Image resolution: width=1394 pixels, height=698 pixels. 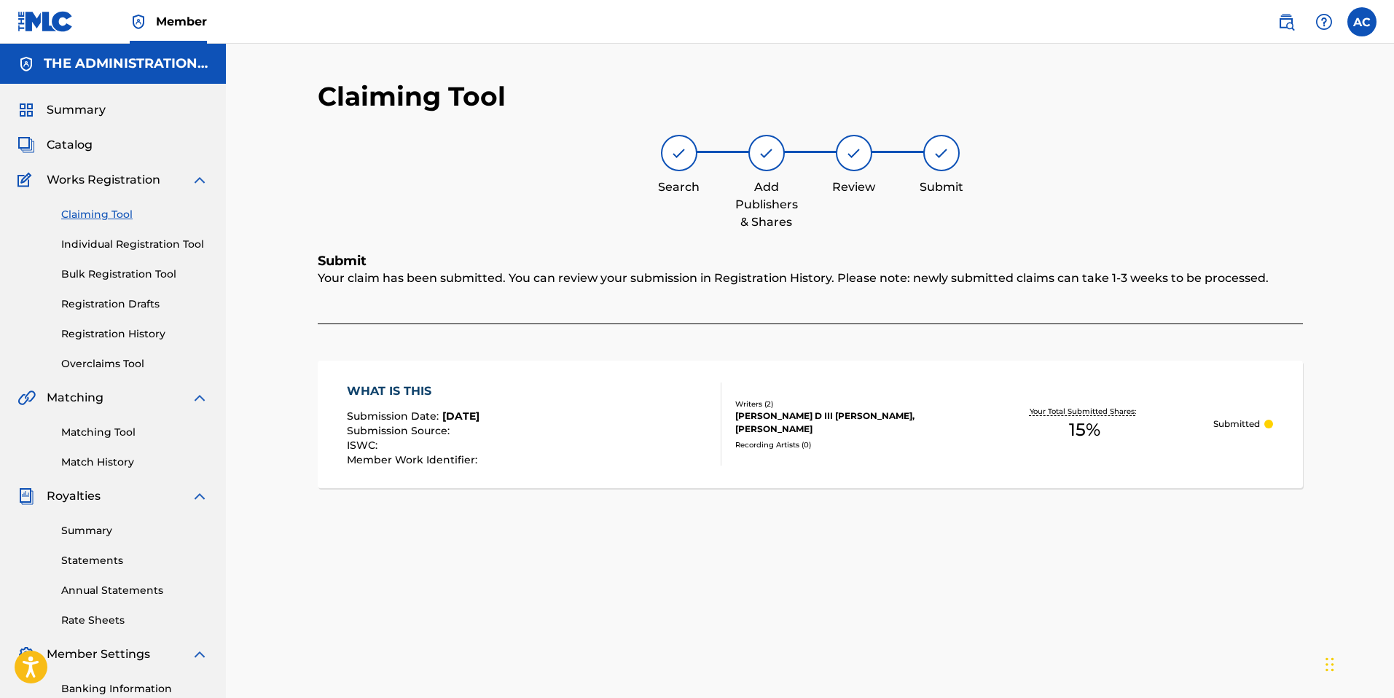 What do you see at coordinates (846, 445) in the screenshot?
I see `div: Recording Artists ( 0 )` at bounding box center [846, 445].